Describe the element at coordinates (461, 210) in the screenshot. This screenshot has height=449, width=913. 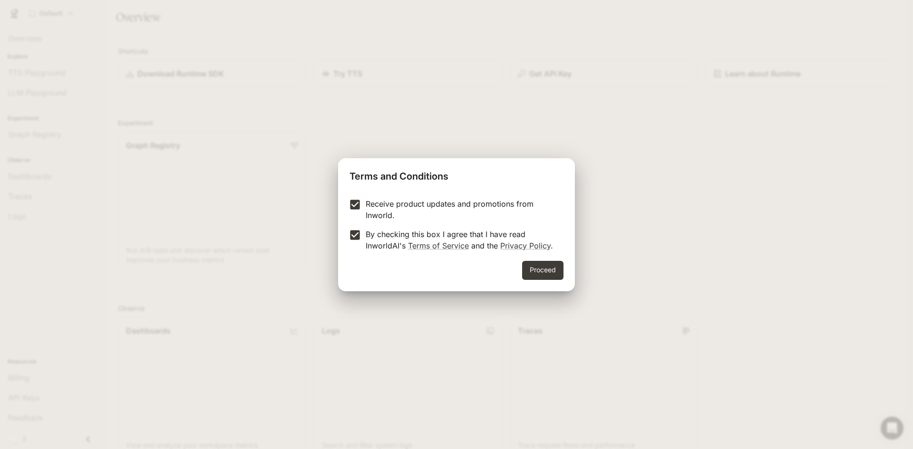
I see `p: Receive product updates and promotions from Inworld.` at that location.